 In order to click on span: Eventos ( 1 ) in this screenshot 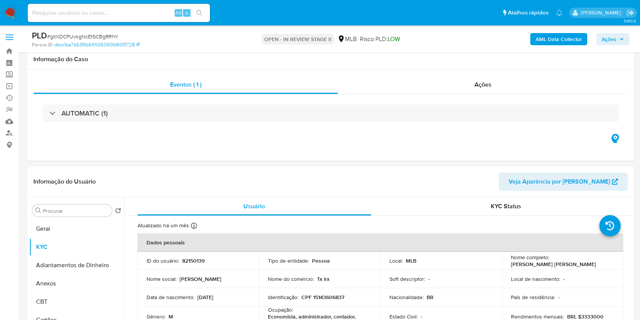, I will do `click(186, 84)`.